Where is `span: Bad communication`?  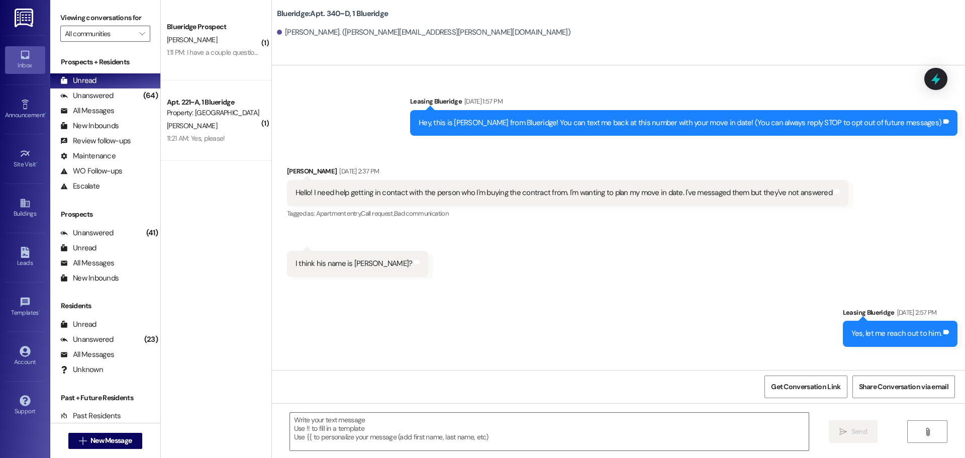
span: Bad communication is located at coordinates (421, 213).